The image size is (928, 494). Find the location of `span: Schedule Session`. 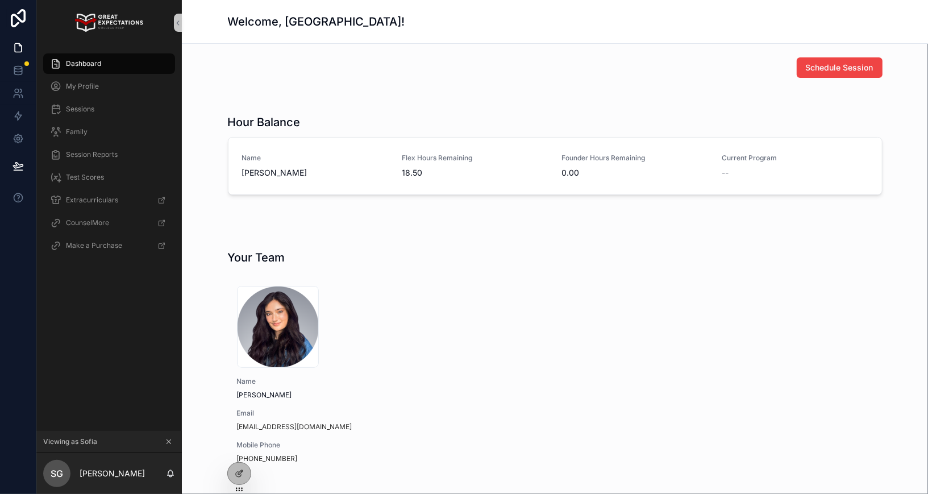

span: Schedule Session is located at coordinates (839, 68).